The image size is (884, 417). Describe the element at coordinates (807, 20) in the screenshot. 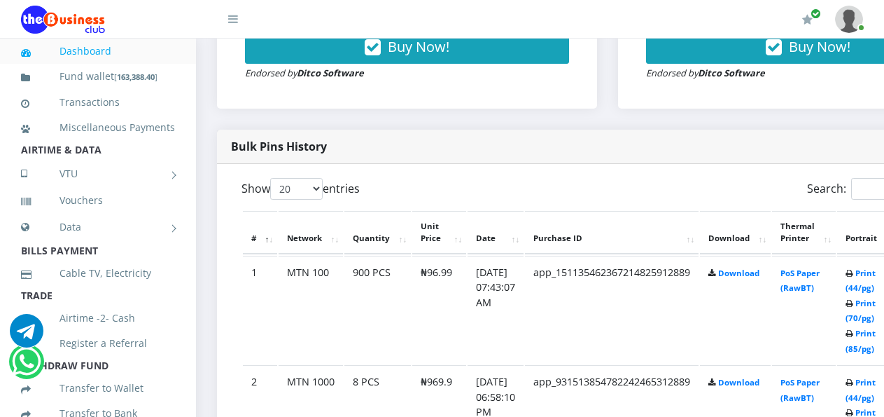

I see `i: Renew/Upgrade Subscription` at that location.